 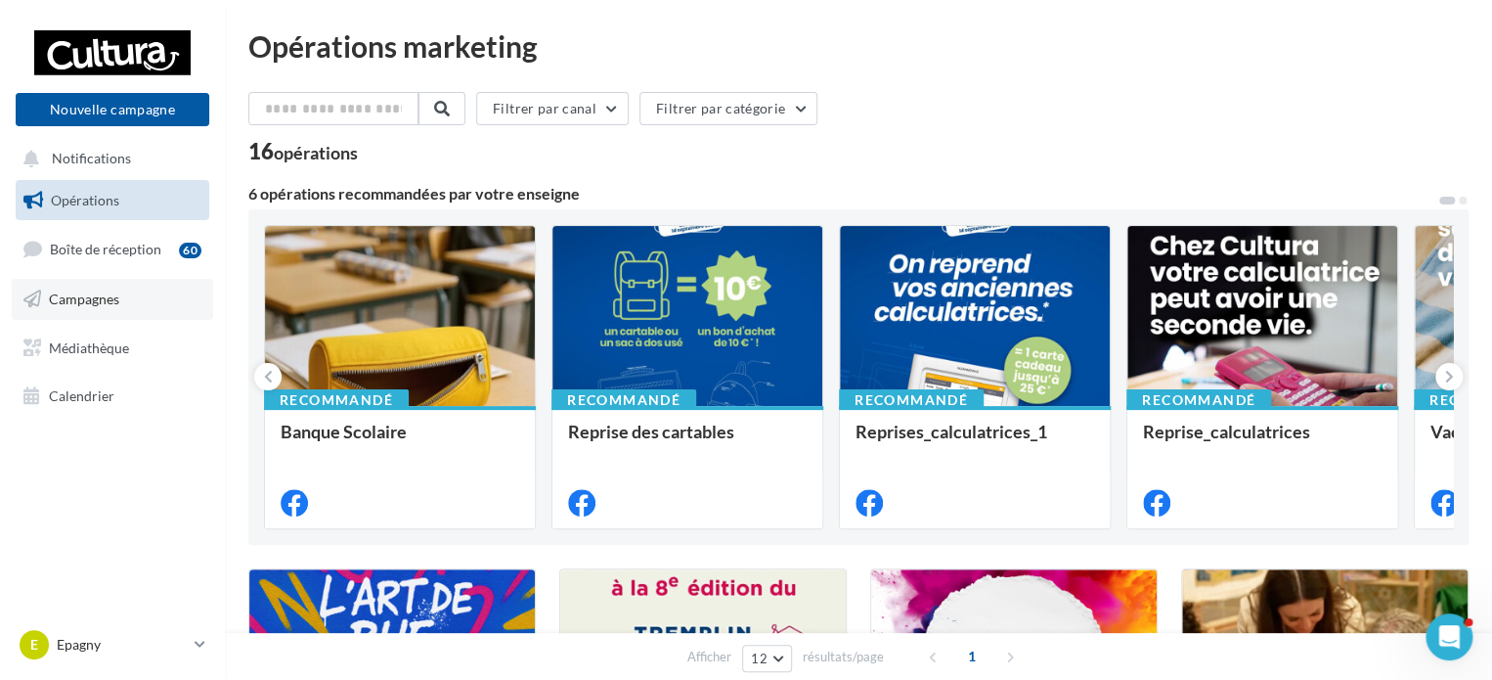 I want to click on a: Campagnes, so click(x=112, y=299).